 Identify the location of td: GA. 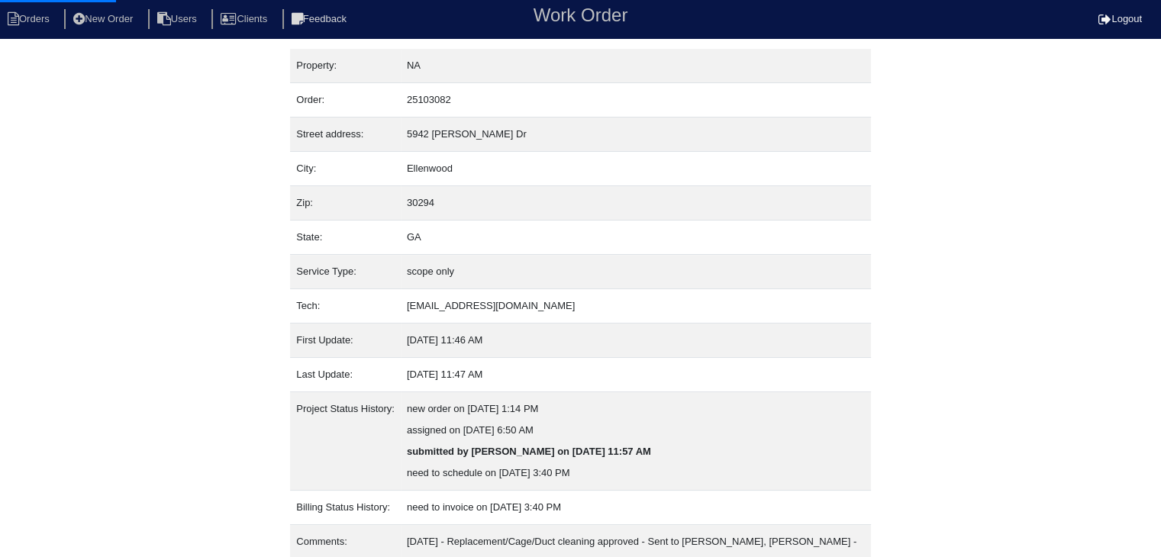
(636, 237).